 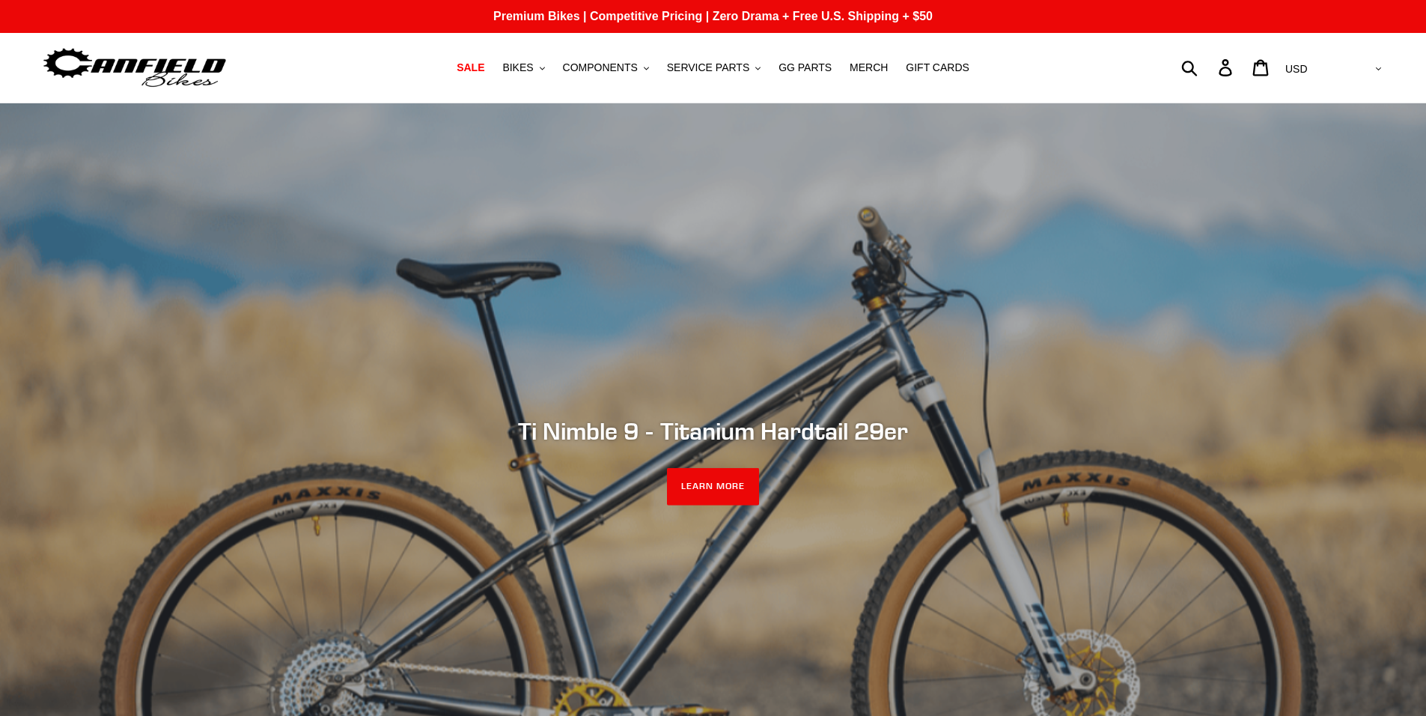 I want to click on button: COMPONENTS, so click(x=606, y=67).